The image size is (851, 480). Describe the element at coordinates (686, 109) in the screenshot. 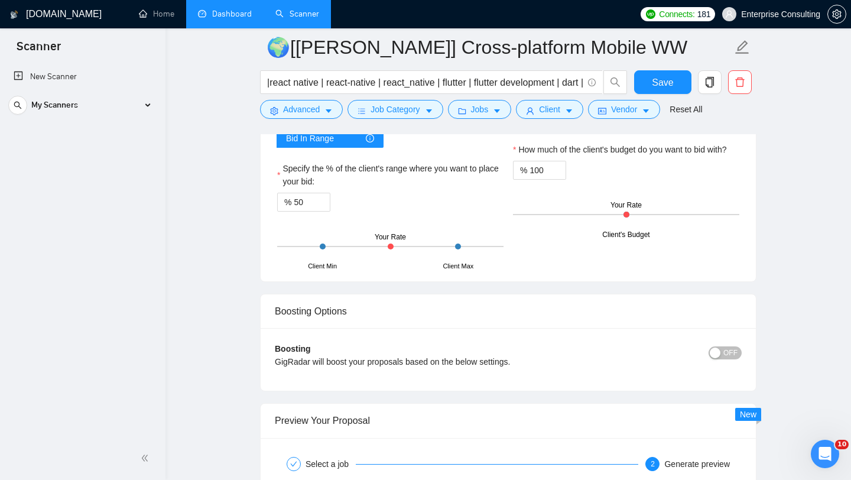

I see `a: Reset All` at that location.